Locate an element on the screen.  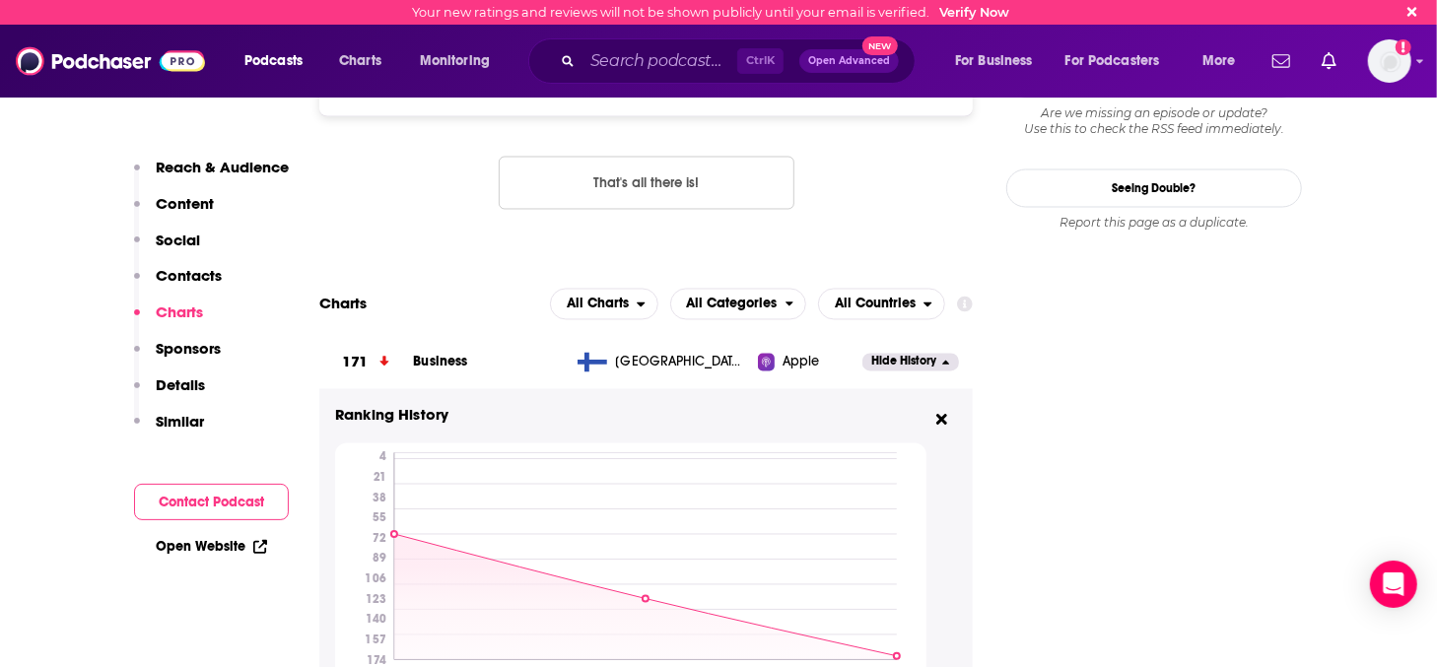
span: Podcasts is located at coordinates (273, 61).